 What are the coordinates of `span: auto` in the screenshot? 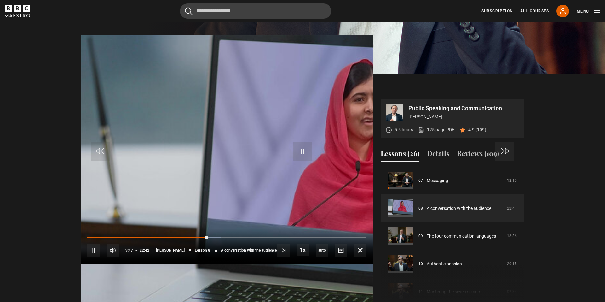 It's located at (322, 250).